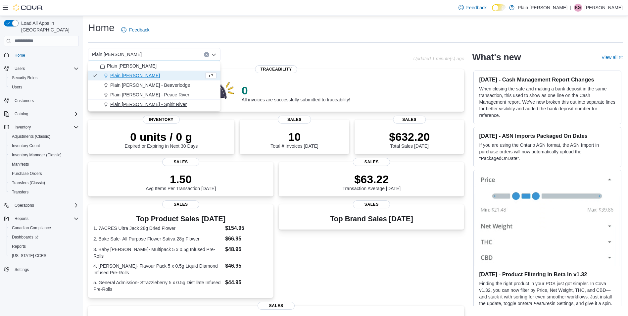 This screenshot has height=316, width=628. Describe the element at coordinates (20, 192) in the screenshot. I see `span: Transfers` at that location.